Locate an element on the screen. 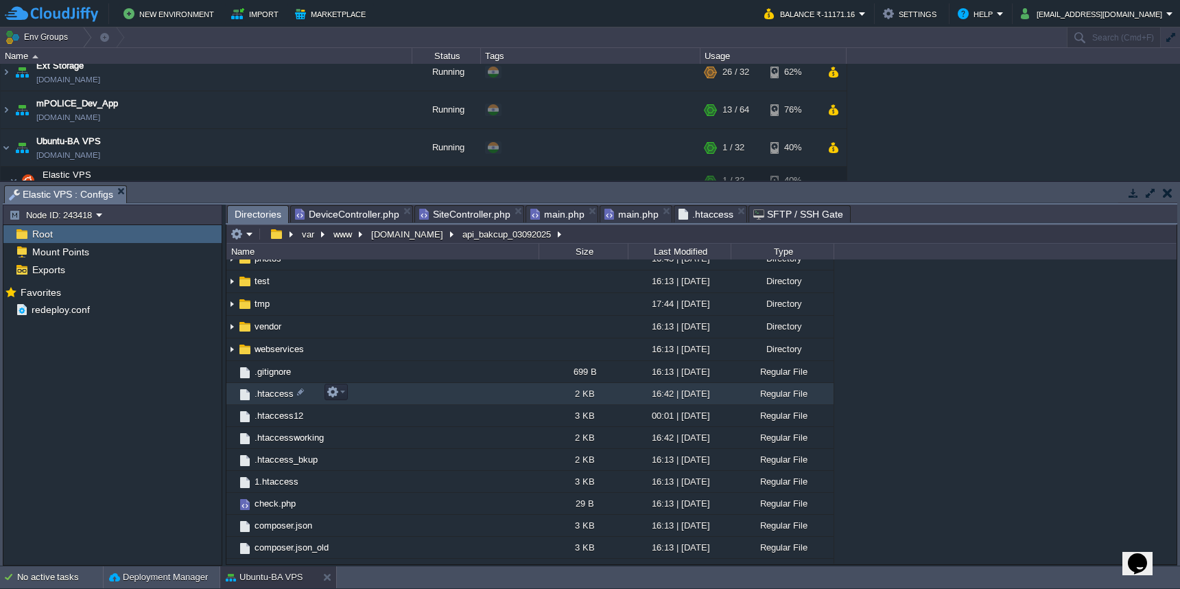 The width and height of the screenshot is (1180, 589). a: composer.json_old is located at coordinates (292, 547).